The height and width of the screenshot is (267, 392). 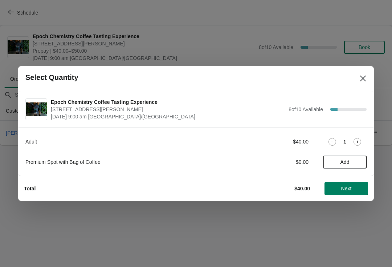 I want to click on span: Next, so click(x=346, y=188).